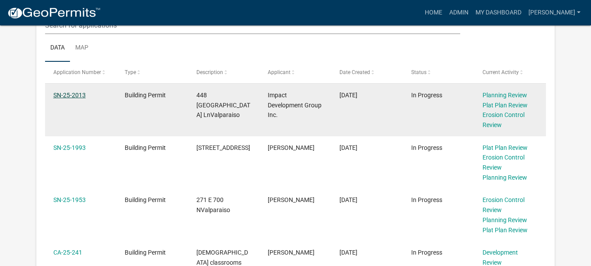 This screenshot has height=266, width=591. Describe the element at coordinates (130, 72) in the screenshot. I see `span: Type` at that location.